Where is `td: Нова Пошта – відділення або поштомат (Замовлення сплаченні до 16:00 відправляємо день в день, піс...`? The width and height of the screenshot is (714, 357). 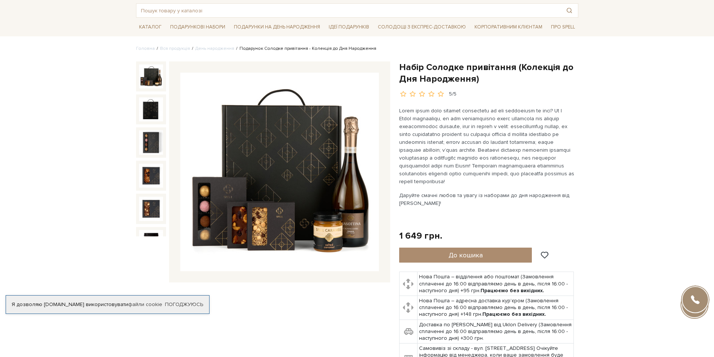 td: Нова Пошта – відділення або поштомат (Замовлення сплаченні до 16:00 відправляємо день в день, піс... is located at coordinates (496, 284).